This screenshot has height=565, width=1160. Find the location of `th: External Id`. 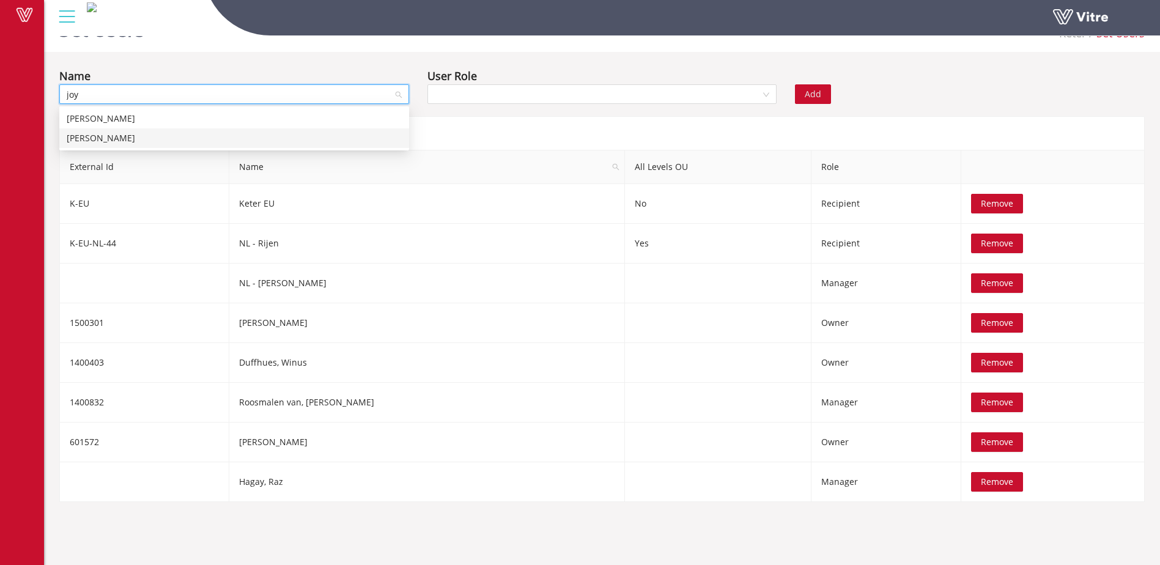

th: External Id is located at coordinates (144, 167).